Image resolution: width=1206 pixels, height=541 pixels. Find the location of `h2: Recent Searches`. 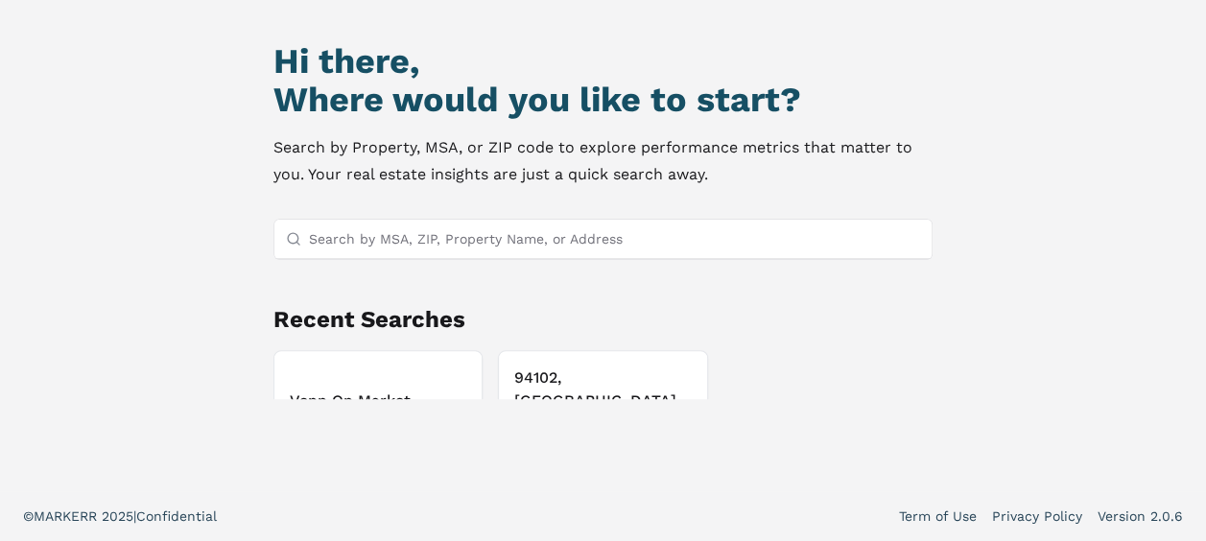

h2: Recent Searches is located at coordinates (603, 319).